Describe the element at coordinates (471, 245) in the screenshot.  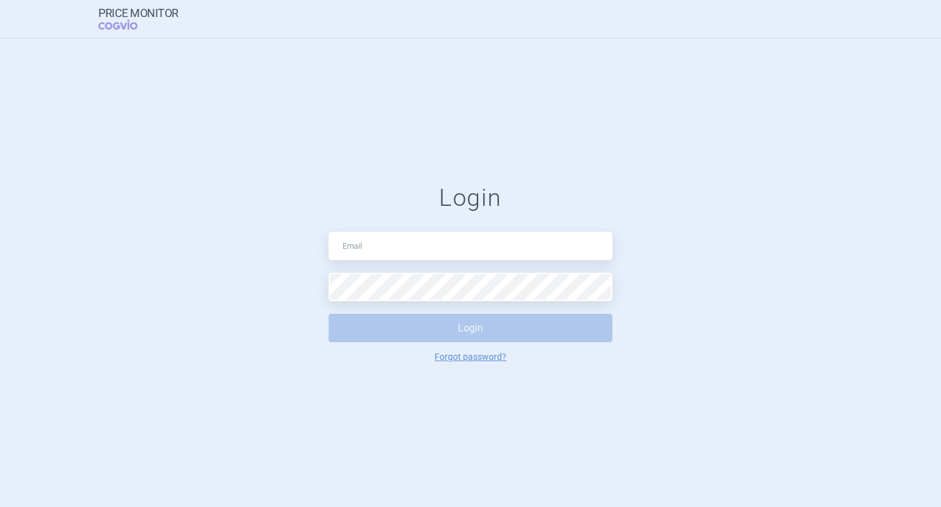
I see `input: Email` at that location.